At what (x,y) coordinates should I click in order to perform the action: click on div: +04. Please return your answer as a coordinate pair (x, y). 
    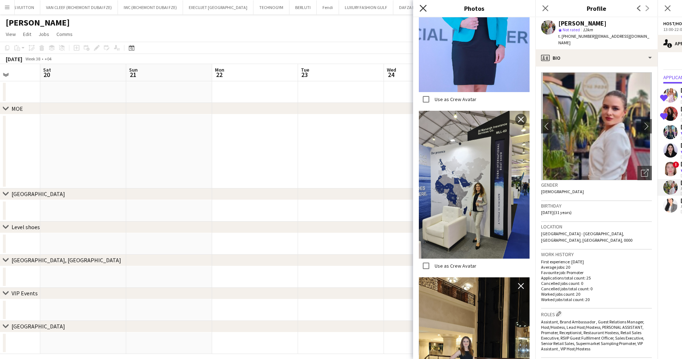
    Looking at the image, I should click on (48, 59).